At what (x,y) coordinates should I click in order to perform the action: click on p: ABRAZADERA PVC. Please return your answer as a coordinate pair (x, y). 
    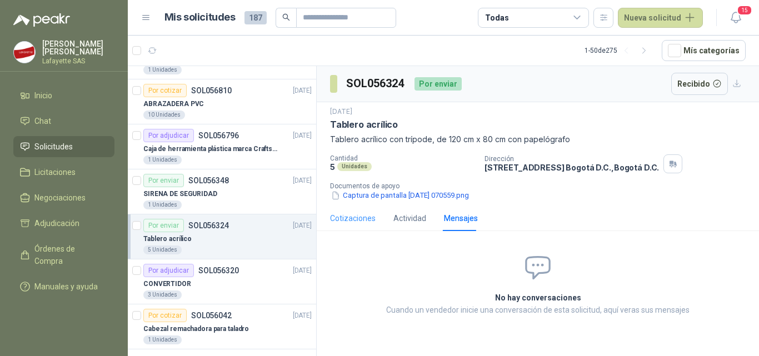
    Looking at the image, I should click on (173, 104).